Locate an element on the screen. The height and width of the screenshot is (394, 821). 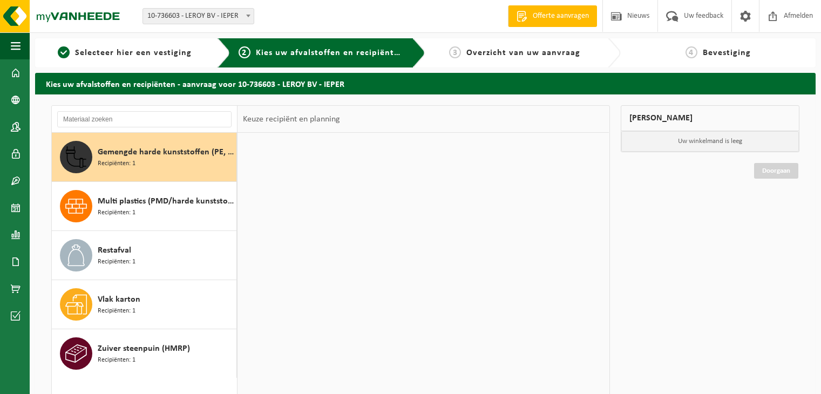
button: Zuiver steenpuin (HMRP) Recipiënten: 1 is located at coordinates (144, 354).